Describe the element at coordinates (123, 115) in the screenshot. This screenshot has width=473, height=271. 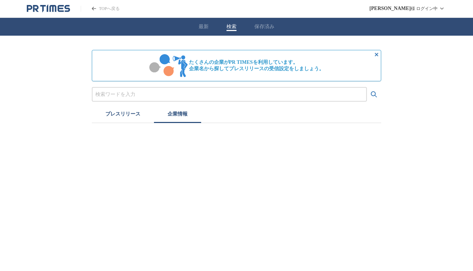
I see `button: プレスリリース` at that location.